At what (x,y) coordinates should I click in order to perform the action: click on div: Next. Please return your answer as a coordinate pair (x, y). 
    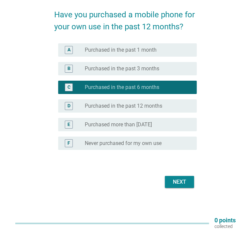
    Looking at the image, I should click on (180, 182).